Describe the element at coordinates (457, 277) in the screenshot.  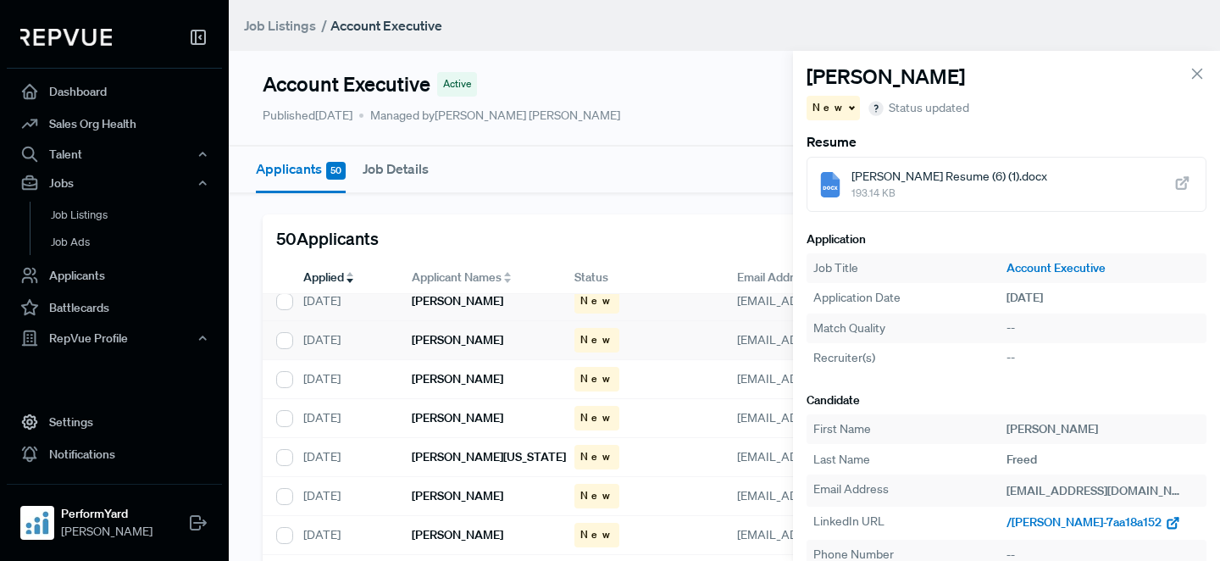
I see `span: Applicant Names` at that location.